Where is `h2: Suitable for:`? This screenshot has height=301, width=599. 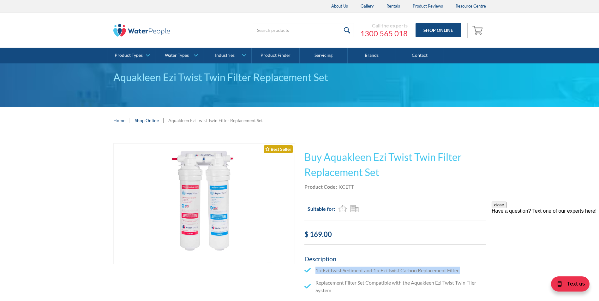 h2: Suitable for: is located at coordinates (321, 209).